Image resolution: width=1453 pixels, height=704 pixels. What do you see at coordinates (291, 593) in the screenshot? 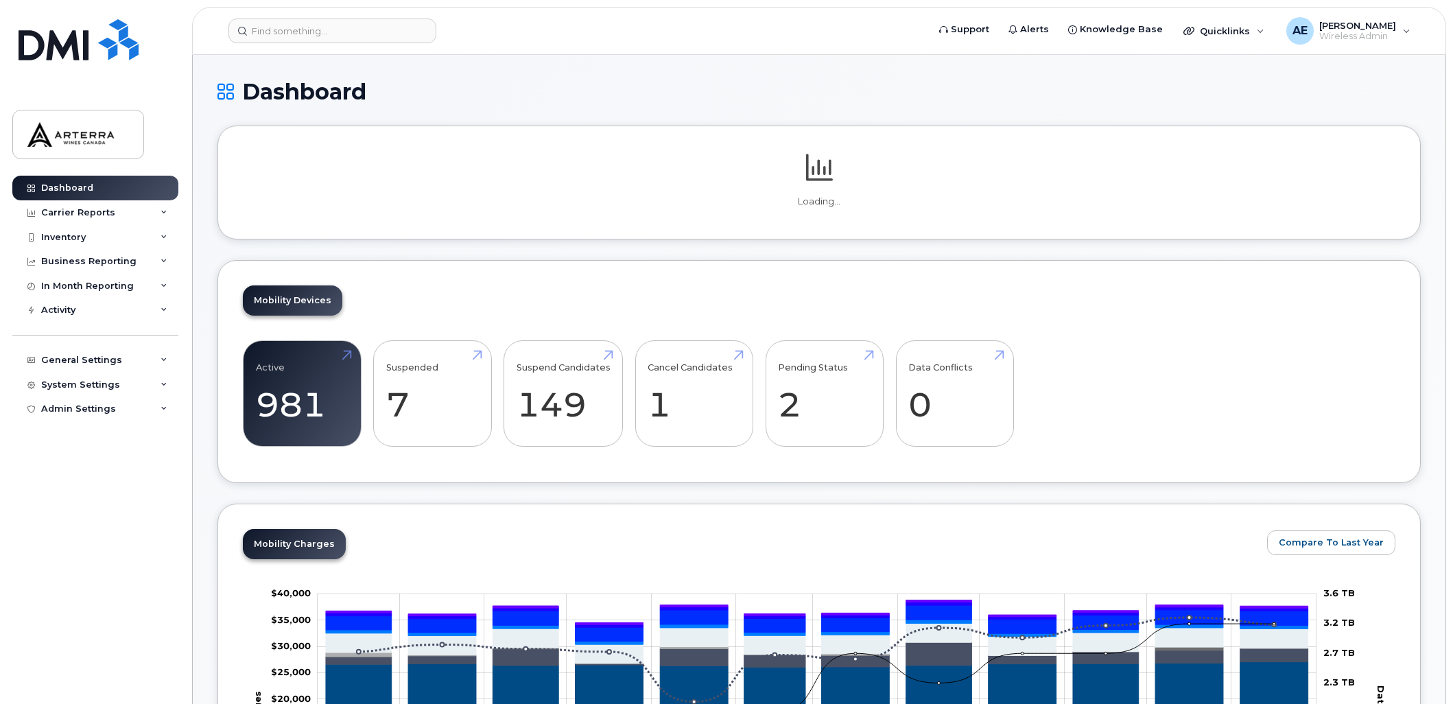
I see `tspan: $40,000` at bounding box center [291, 593].